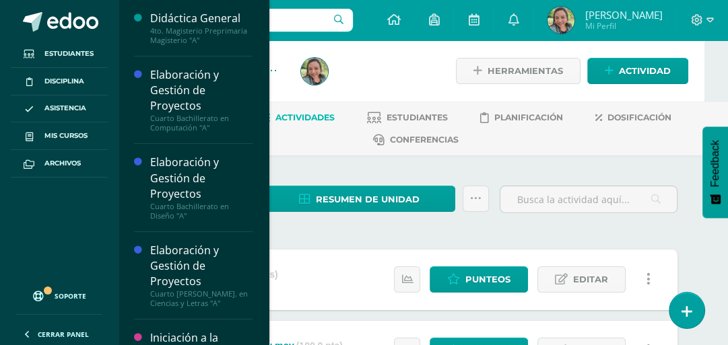 The image size is (728, 345). I want to click on a: Asistencia, so click(59, 109).